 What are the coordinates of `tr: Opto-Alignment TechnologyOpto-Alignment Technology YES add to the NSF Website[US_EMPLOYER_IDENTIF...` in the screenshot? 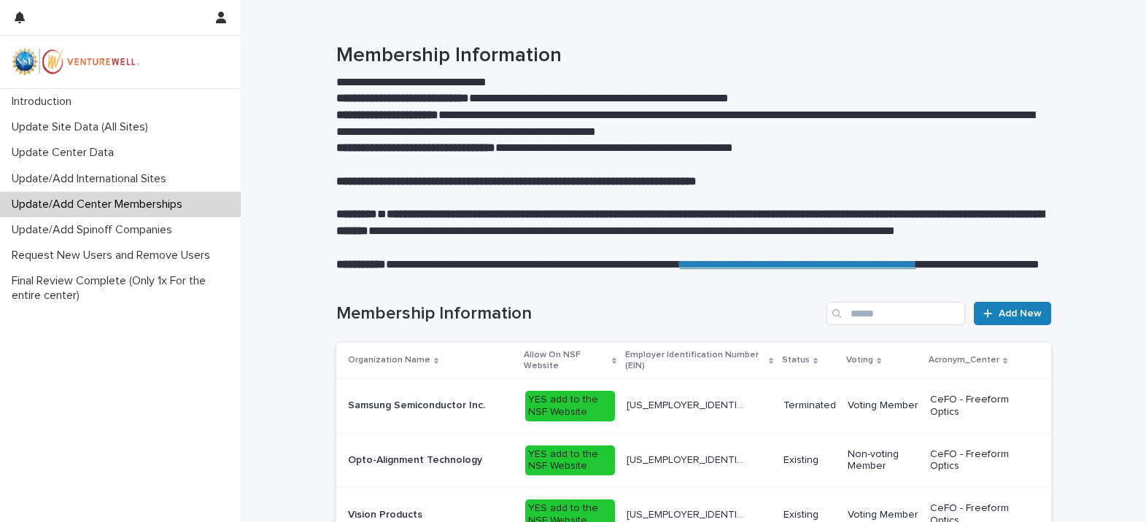 It's located at (694, 460).